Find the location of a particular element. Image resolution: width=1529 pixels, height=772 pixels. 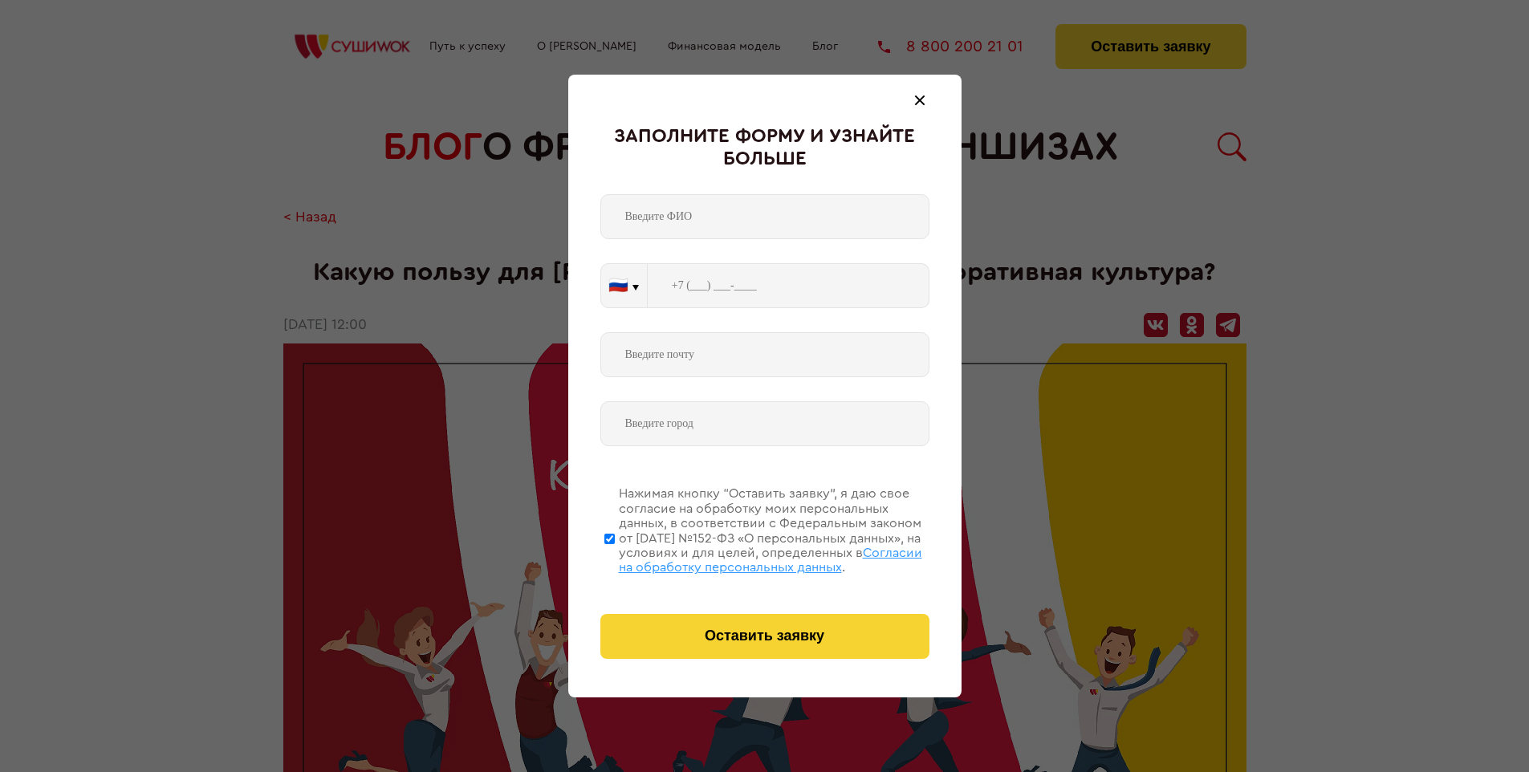

div: Нажимая кнопку “Оставить заявку”, я даю свое согласие на обработку моих персональных данных, в со... is located at coordinates (774, 531).